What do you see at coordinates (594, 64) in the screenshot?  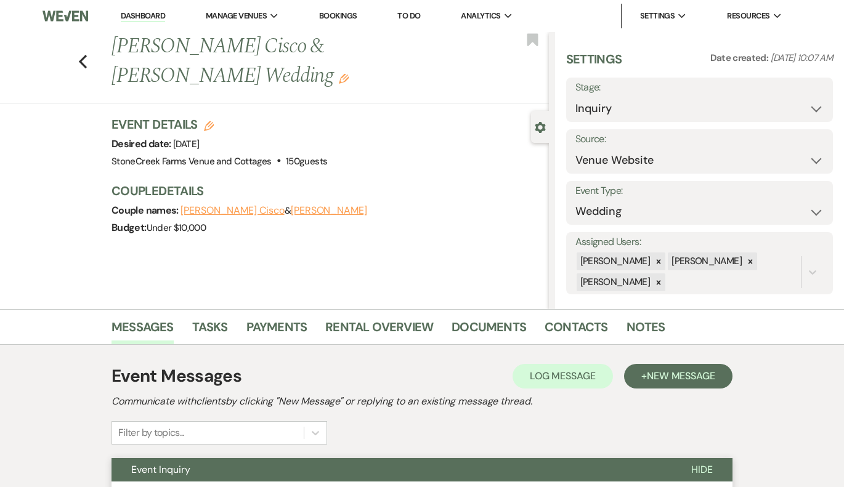 I see `h3: Settings` at bounding box center [594, 64].